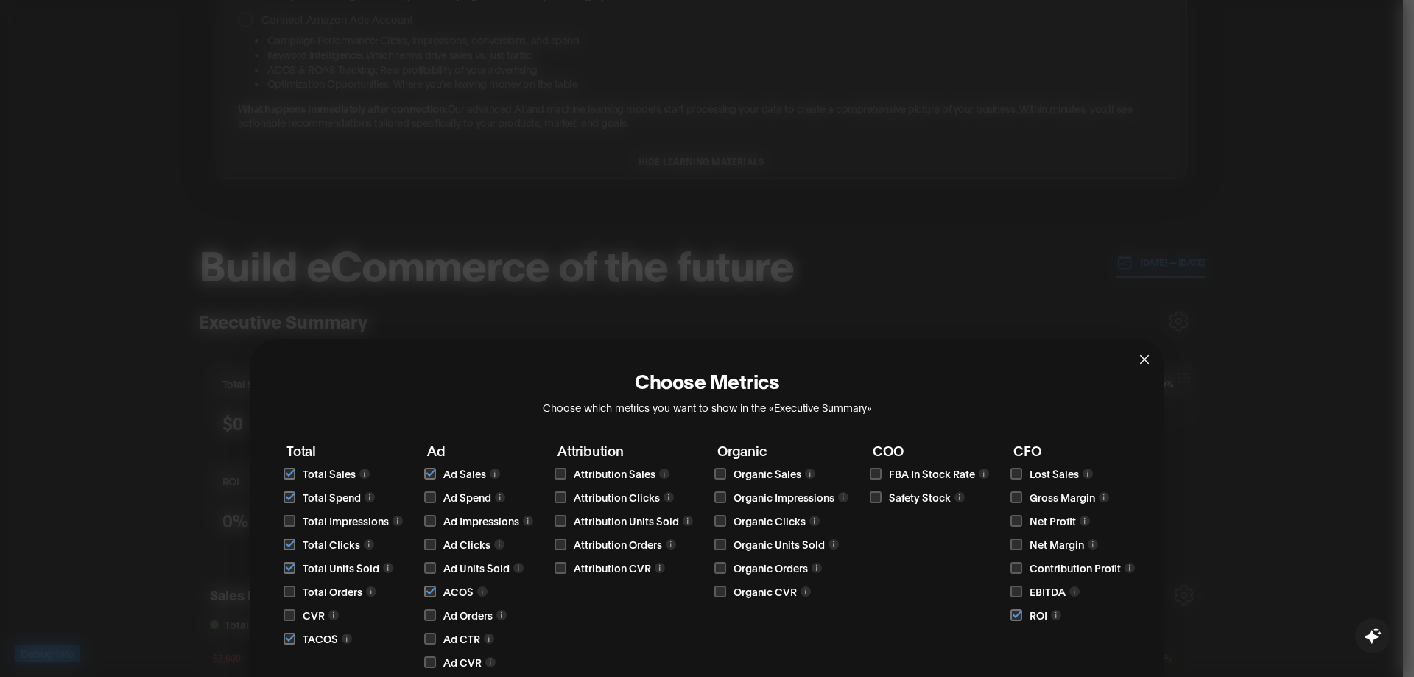 This screenshot has width=1414, height=677. Describe the element at coordinates (476, 567) in the screenshot. I see `span: Ad Units Sold` at that location.